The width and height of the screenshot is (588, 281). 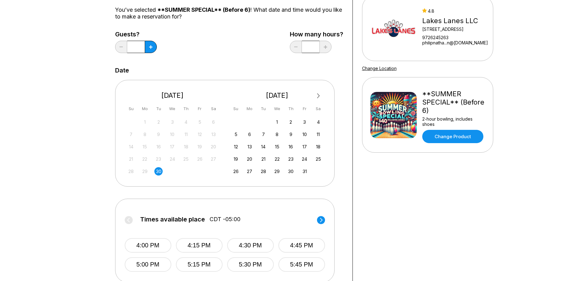 What do you see at coordinates (148, 245) in the screenshot?
I see `button: 4:00 PM` at bounding box center [148, 245].